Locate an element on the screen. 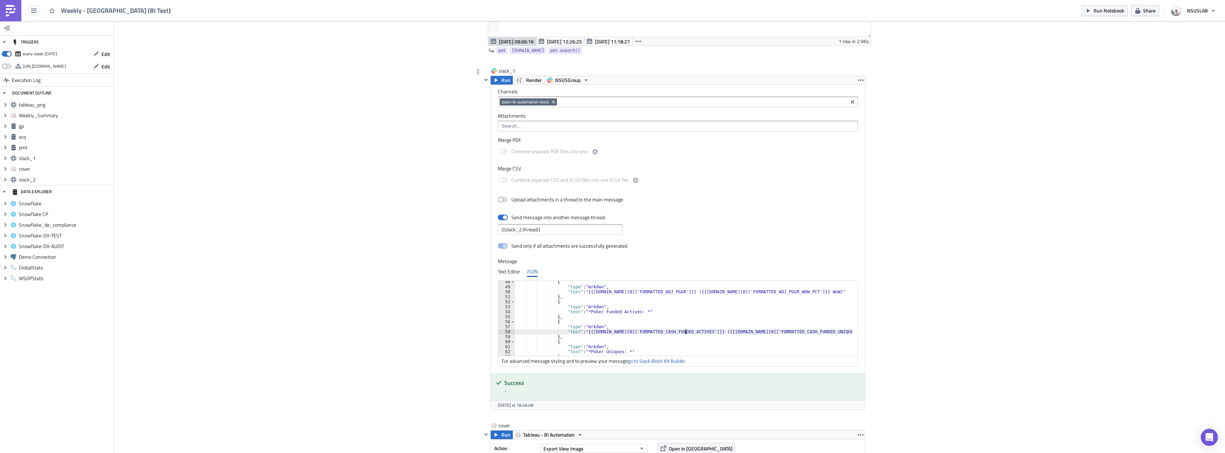  span: Share is located at coordinates (1149, 10).